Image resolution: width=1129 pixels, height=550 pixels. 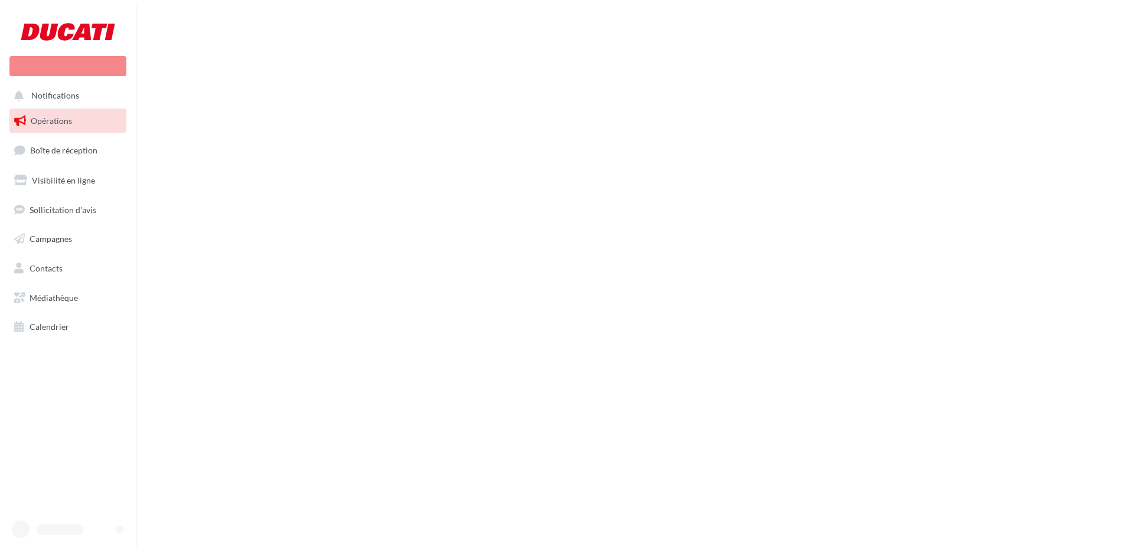 I want to click on span: Médiathèque, so click(x=54, y=298).